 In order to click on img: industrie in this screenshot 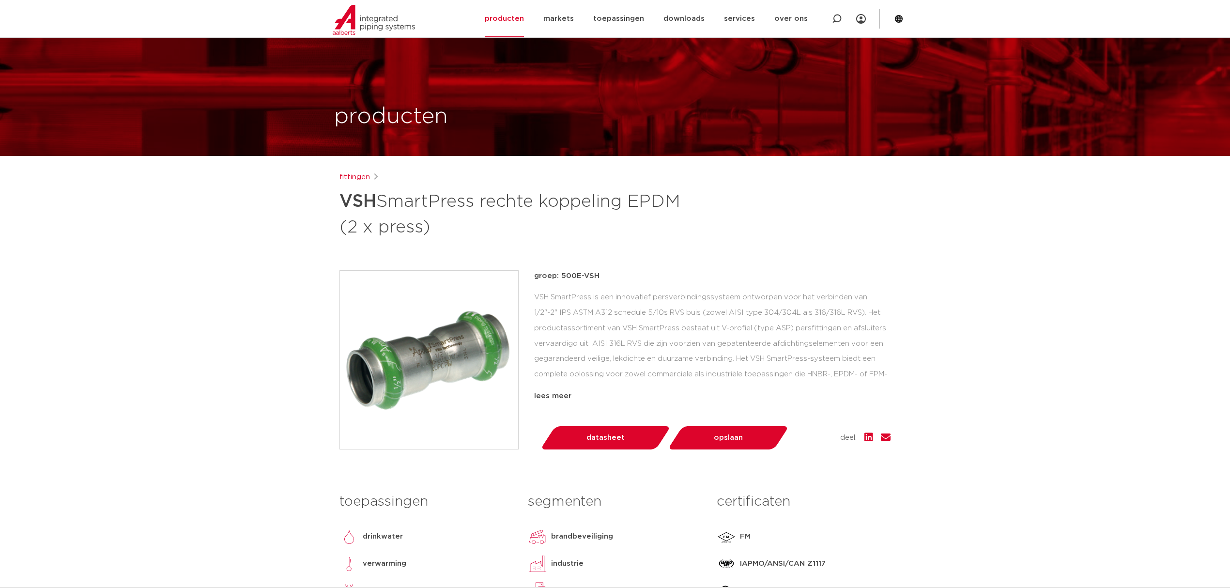, I will do `click(538, 564)`.